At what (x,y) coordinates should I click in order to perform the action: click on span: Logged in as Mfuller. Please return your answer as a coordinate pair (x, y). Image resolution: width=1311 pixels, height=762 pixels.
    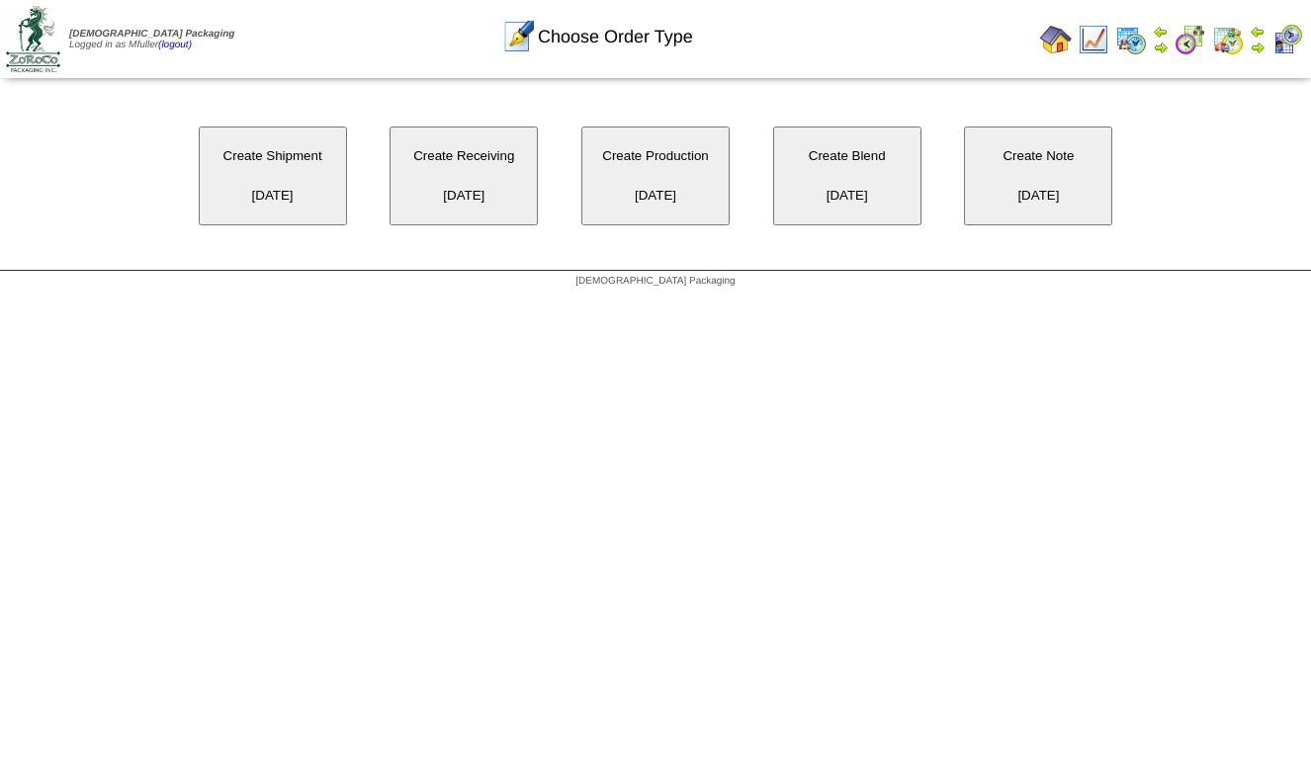
    Looking at the image, I should click on (151, 40).